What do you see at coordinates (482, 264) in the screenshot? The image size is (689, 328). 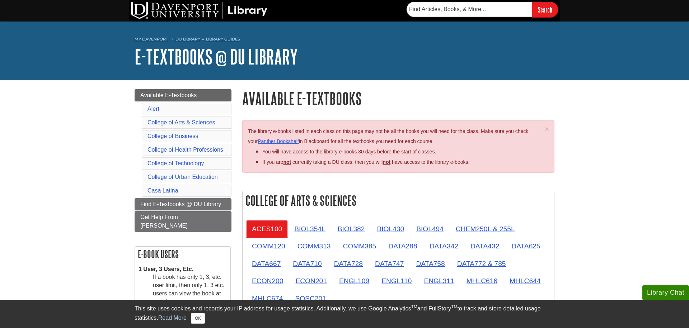 I see `a: DATA772 & 785` at bounding box center [482, 264].